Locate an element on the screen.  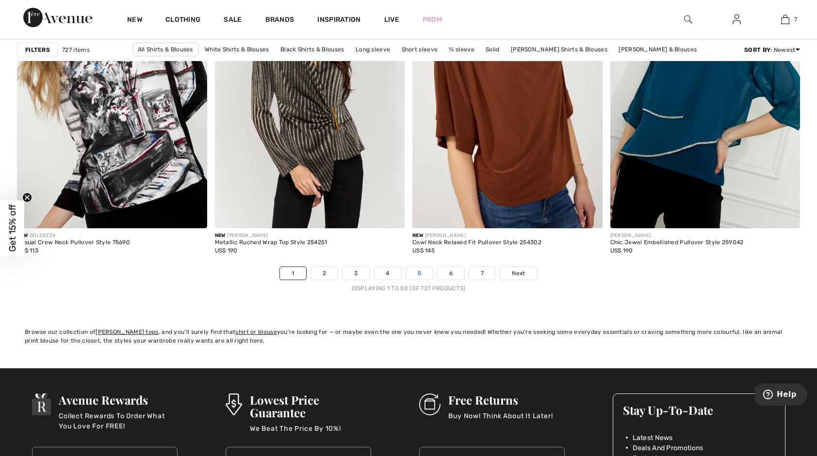
a: 5 is located at coordinates (419, 274).